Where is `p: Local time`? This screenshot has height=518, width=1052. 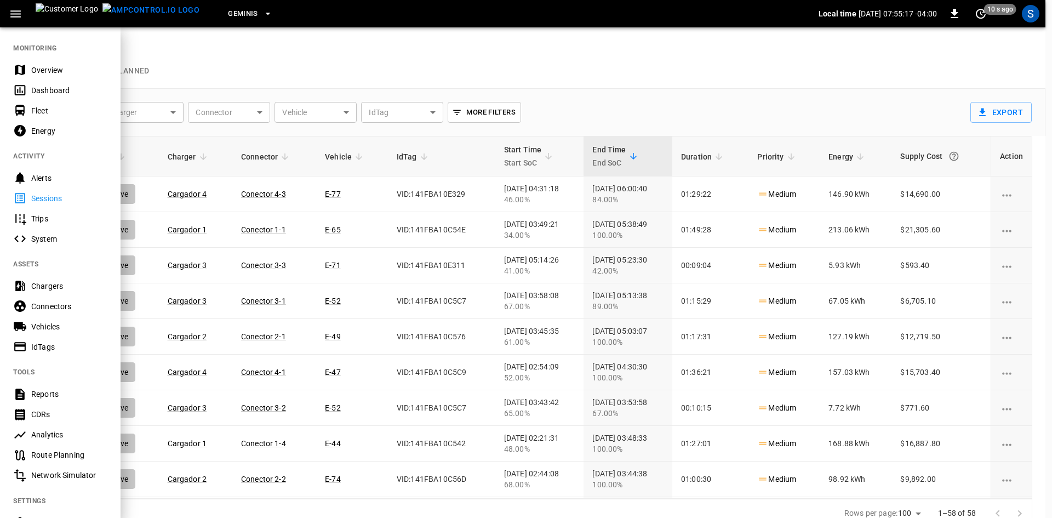 p: Local time is located at coordinates (837, 14).